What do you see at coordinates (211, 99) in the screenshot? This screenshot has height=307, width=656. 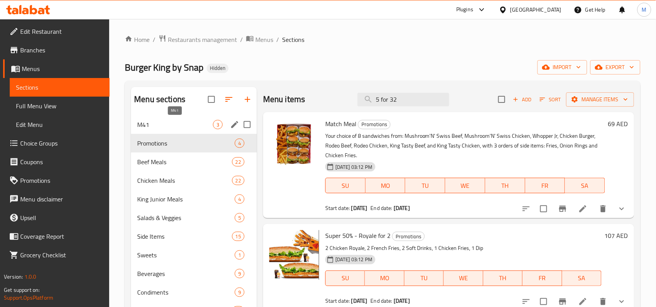 I see `span: Select all sections` at bounding box center [211, 99].